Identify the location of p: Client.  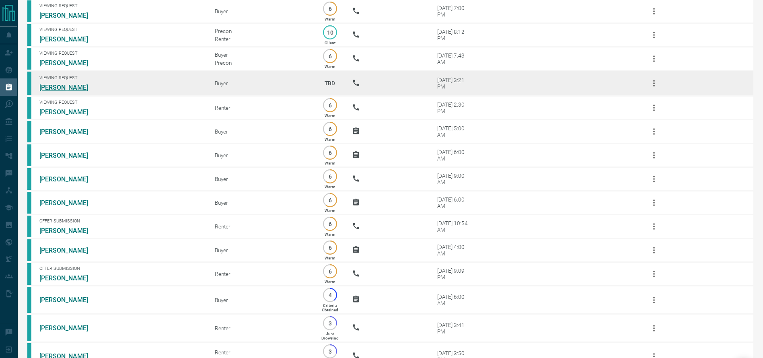
(330, 43).